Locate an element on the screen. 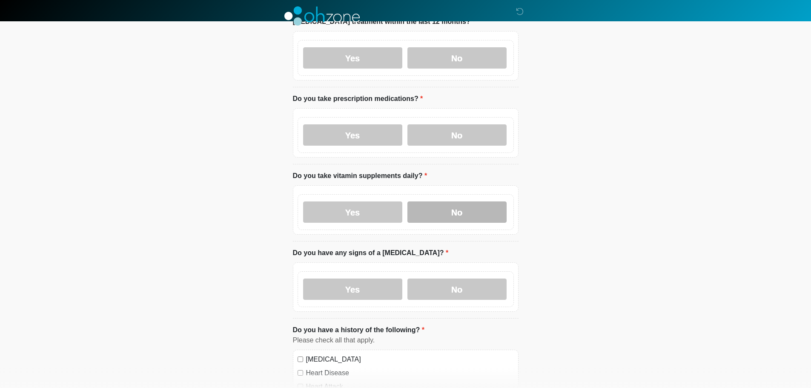  label: Do you have a history of the following? is located at coordinates (358, 330).